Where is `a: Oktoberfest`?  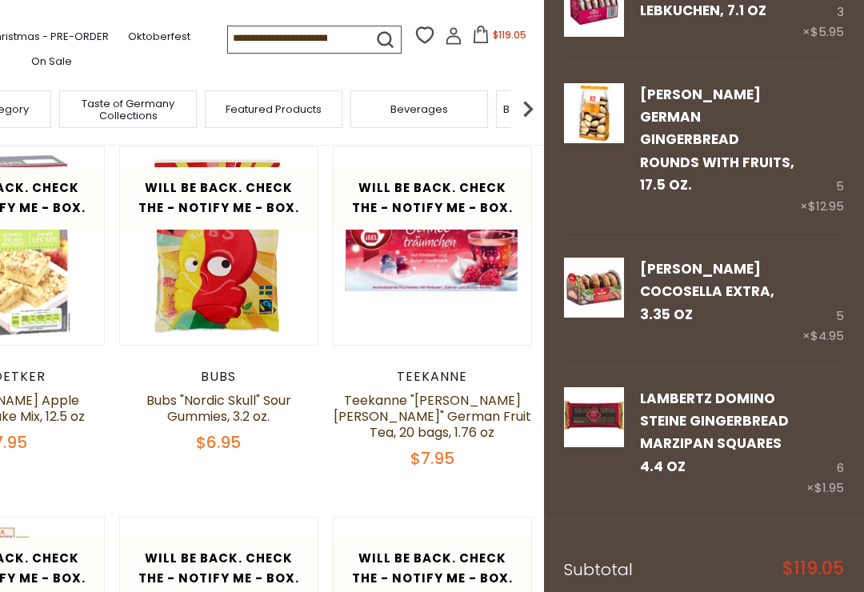
a: Oktoberfest is located at coordinates (159, 37).